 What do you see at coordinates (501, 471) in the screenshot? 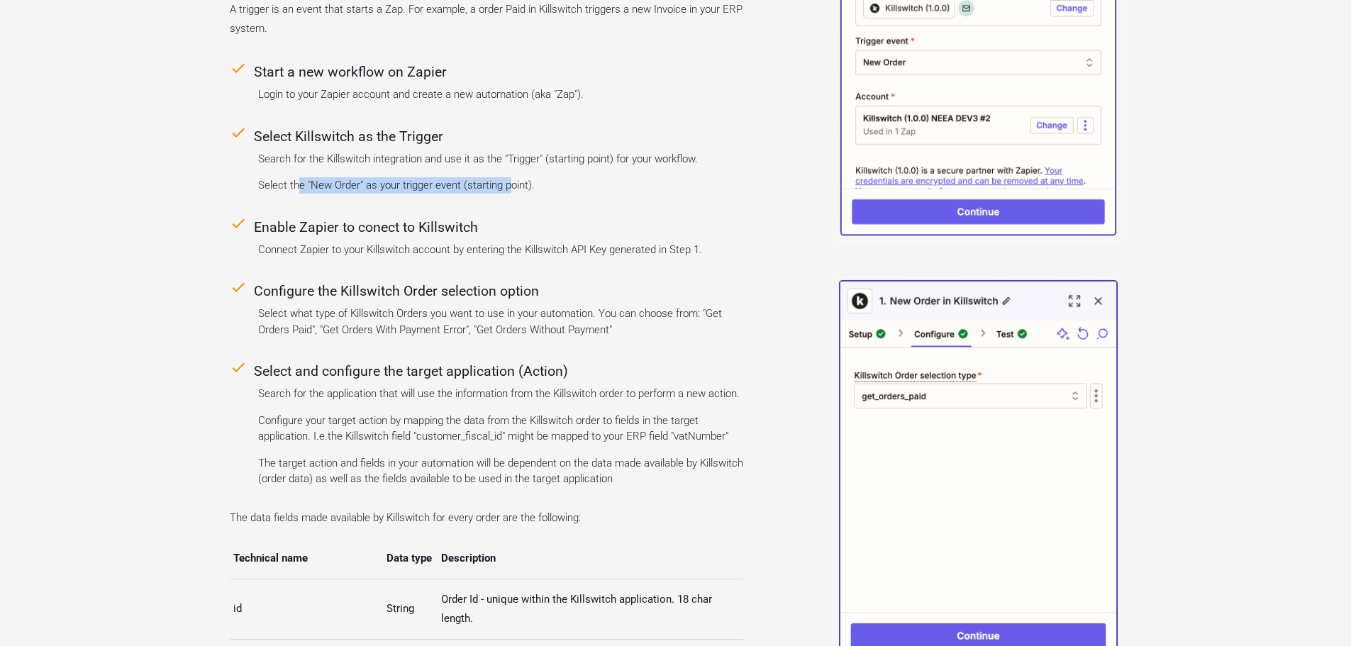
I see `p: The target action and fields in your automation will be dependent on the data made available by K...` at bounding box center [501, 471].